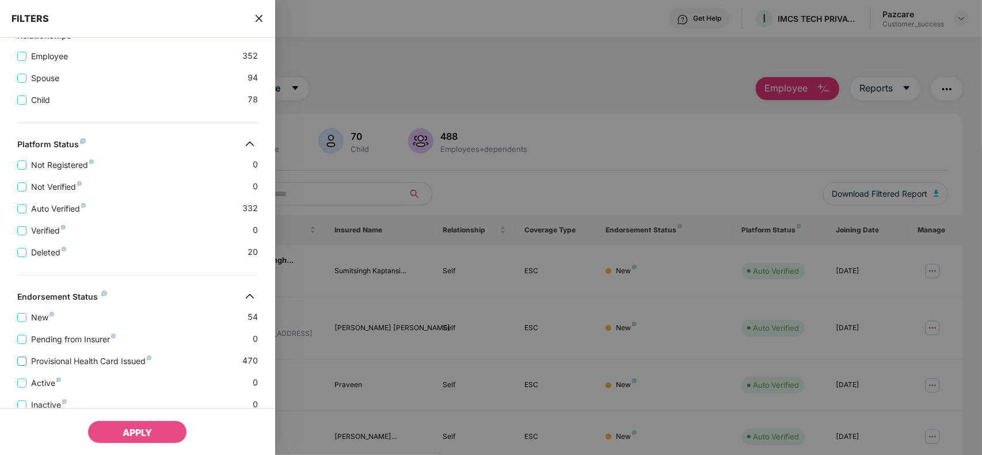 The image size is (982, 455). What do you see at coordinates (259, 18) in the screenshot?
I see `span: close` at bounding box center [259, 18].